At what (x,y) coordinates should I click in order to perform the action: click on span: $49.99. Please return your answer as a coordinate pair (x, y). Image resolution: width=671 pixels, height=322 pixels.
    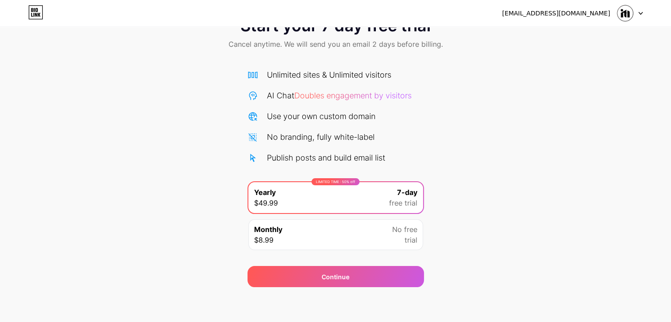
    Looking at the image, I should click on (266, 203).